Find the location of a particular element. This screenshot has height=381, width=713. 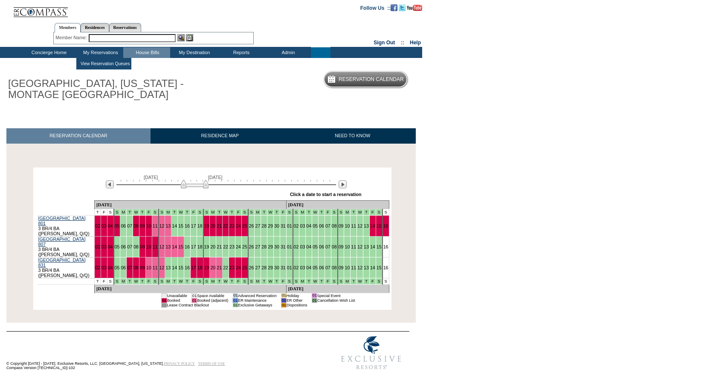

td: ER Other is located at coordinates (297, 300).